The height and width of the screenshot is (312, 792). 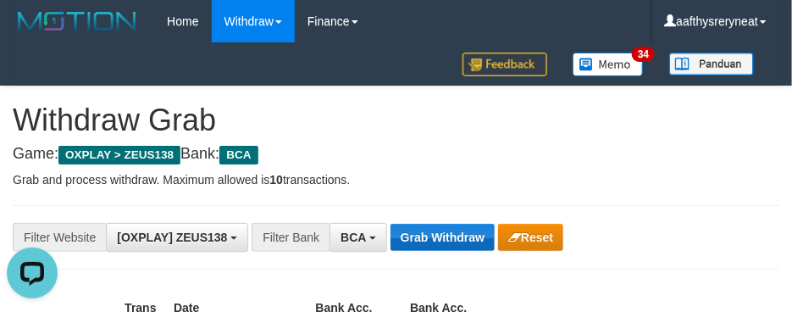 What do you see at coordinates (643, 54) in the screenshot?
I see `span: 34` at bounding box center [643, 54].